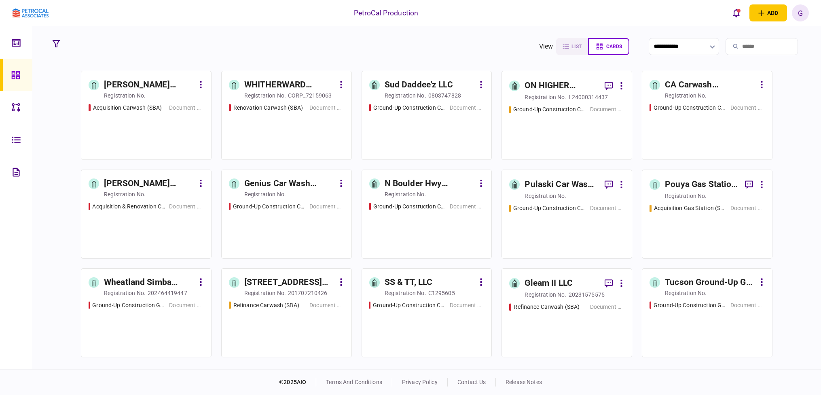 The height and width of the screenshot is (395, 821). I want to click on div: Acquisition Gas Station (SBA), so click(690, 208).